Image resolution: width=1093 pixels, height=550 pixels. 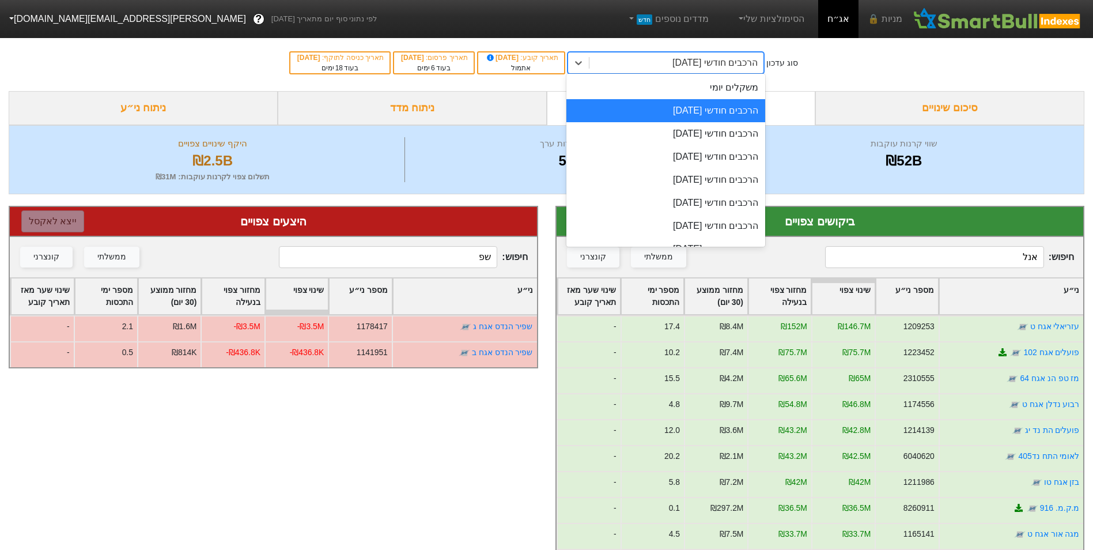 What do you see at coordinates (793, 456) in the screenshot?
I see `div: ₪43.2M` at bounding box center [793, 456].